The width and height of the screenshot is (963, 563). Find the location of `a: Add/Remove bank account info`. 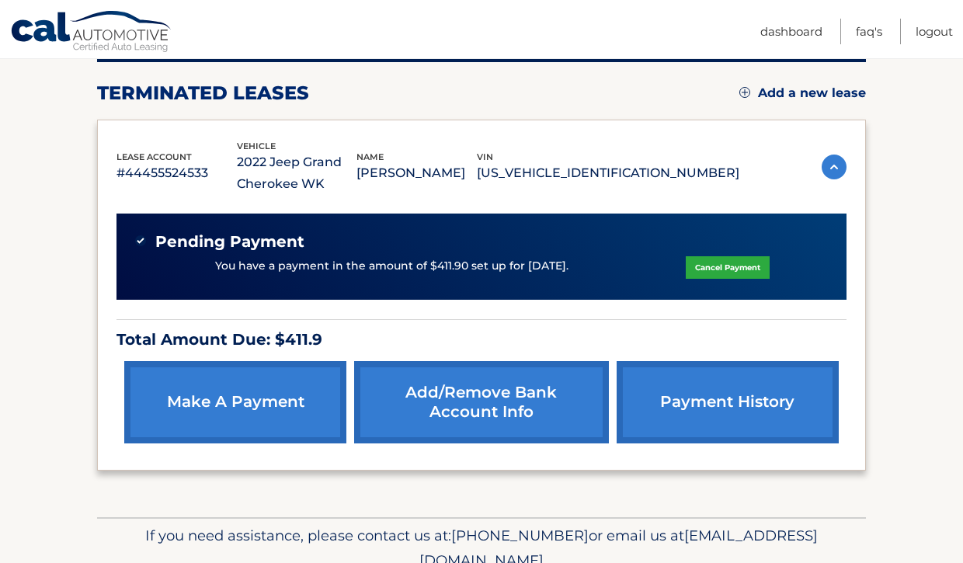

a: Add/Remove bank account info is located at coordinates (481, 402).